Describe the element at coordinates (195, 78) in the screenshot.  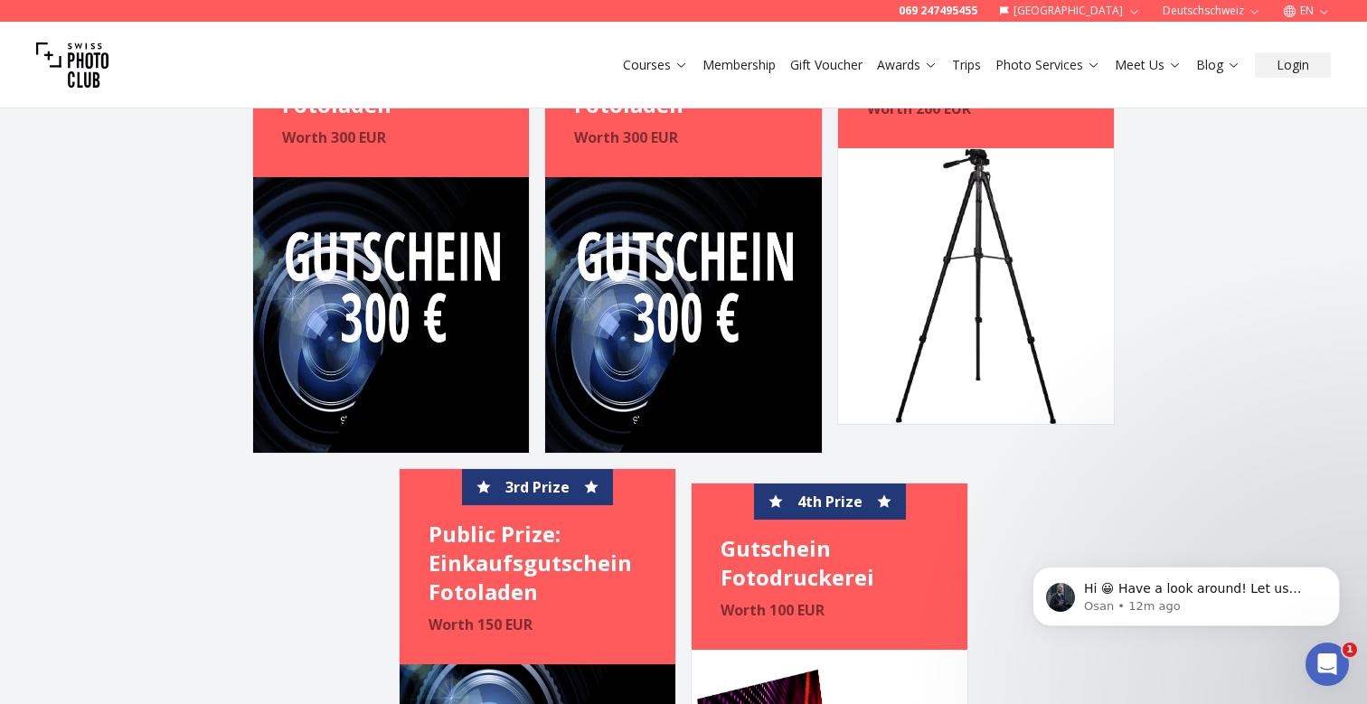
I see `p: Message from Osan, sent 12m ago` at that location.